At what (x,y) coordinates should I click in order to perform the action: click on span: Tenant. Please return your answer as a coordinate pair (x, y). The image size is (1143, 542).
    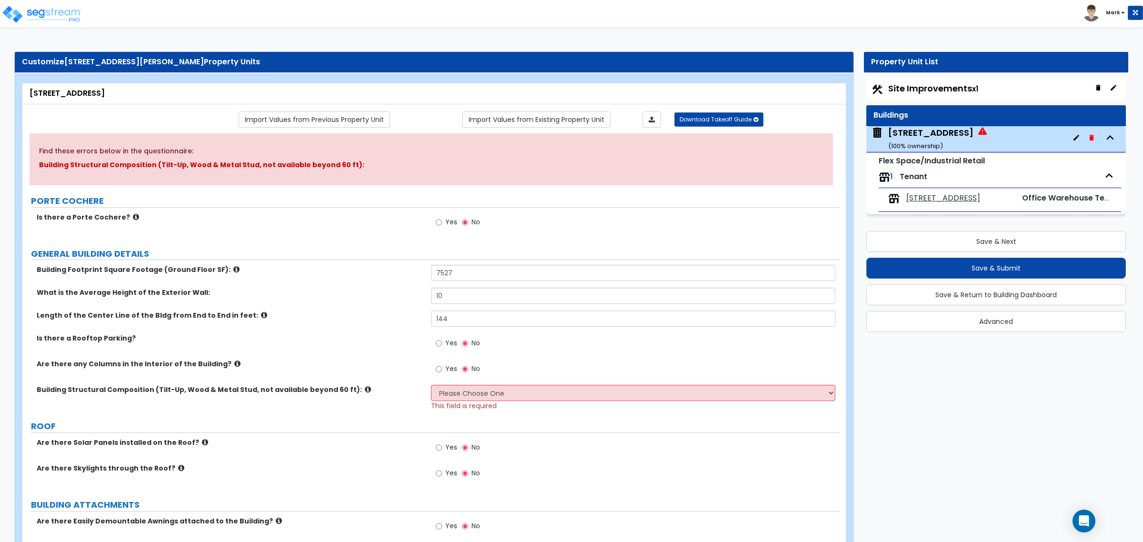
    Looking at the image, I should click on (914, 176).